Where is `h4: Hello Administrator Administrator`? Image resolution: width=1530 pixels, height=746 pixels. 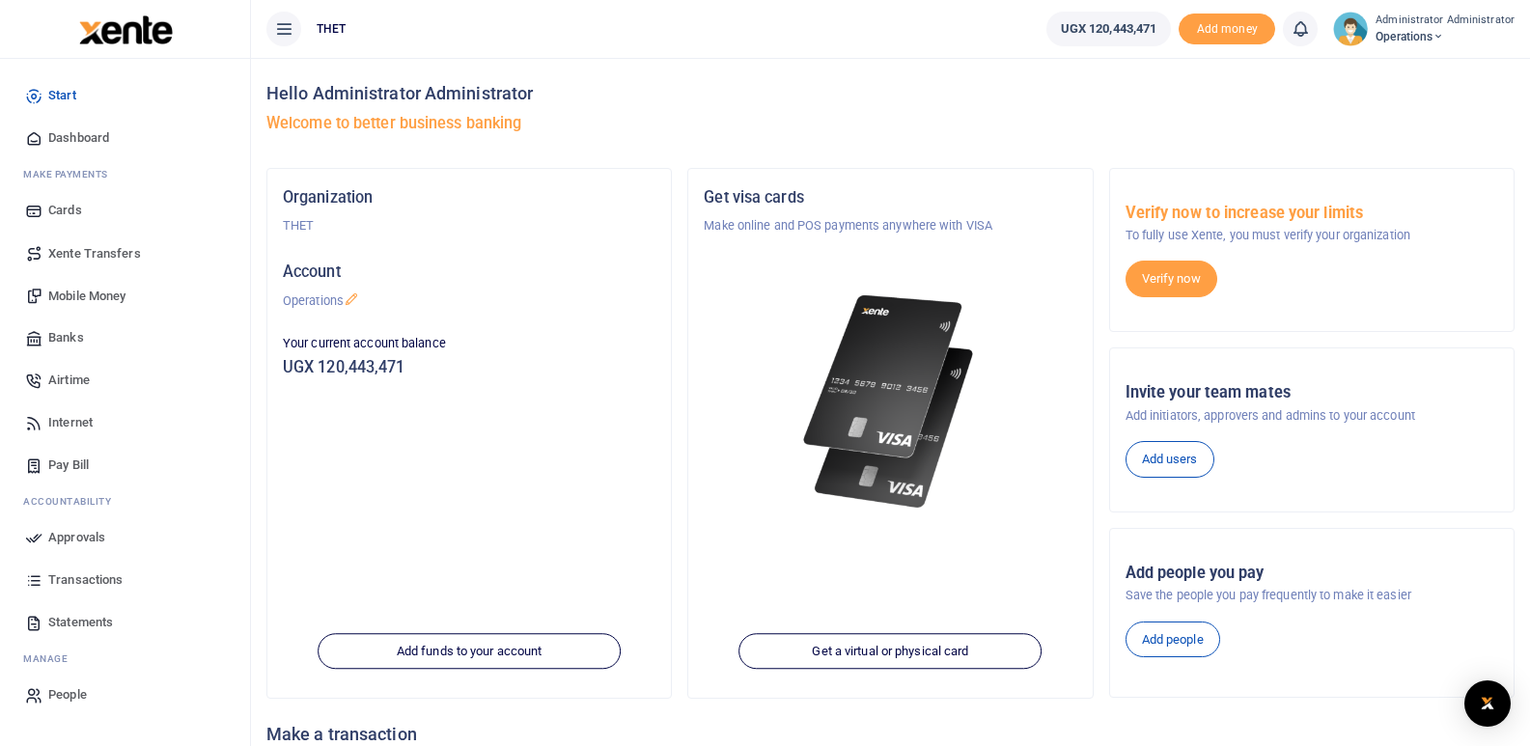 h4: Hello Administrator Administrator is located at coordinates (890, 94).